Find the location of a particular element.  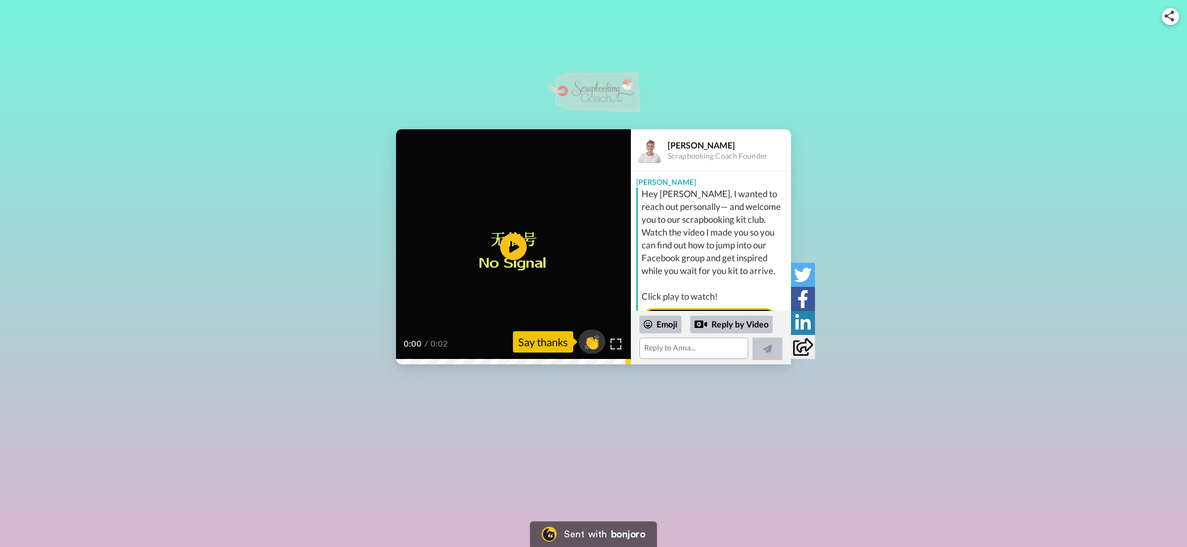

img: logo is located at coordinates (594, 92).